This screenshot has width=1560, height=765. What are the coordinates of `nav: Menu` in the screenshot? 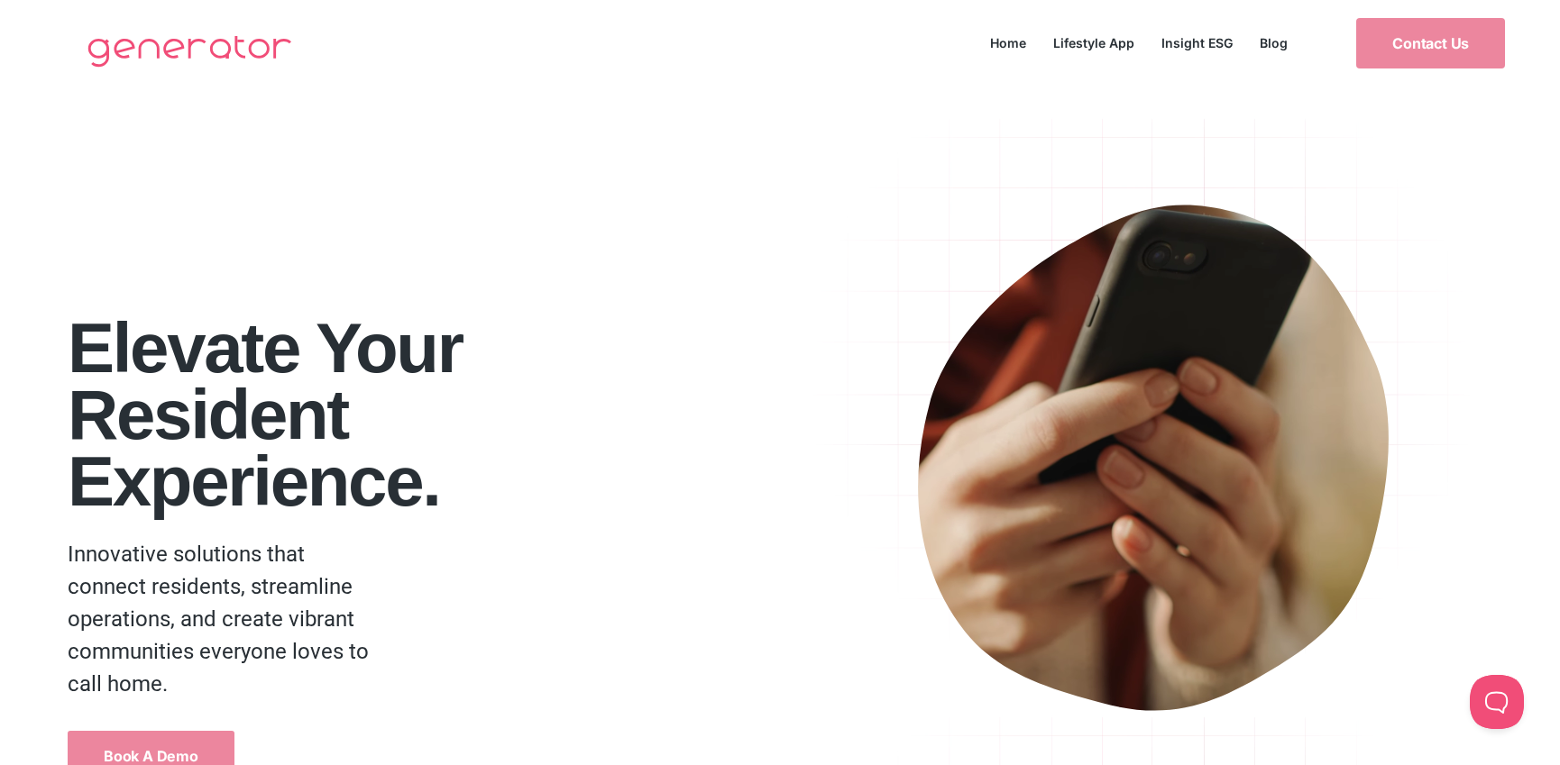 It's located at (1139, 42).